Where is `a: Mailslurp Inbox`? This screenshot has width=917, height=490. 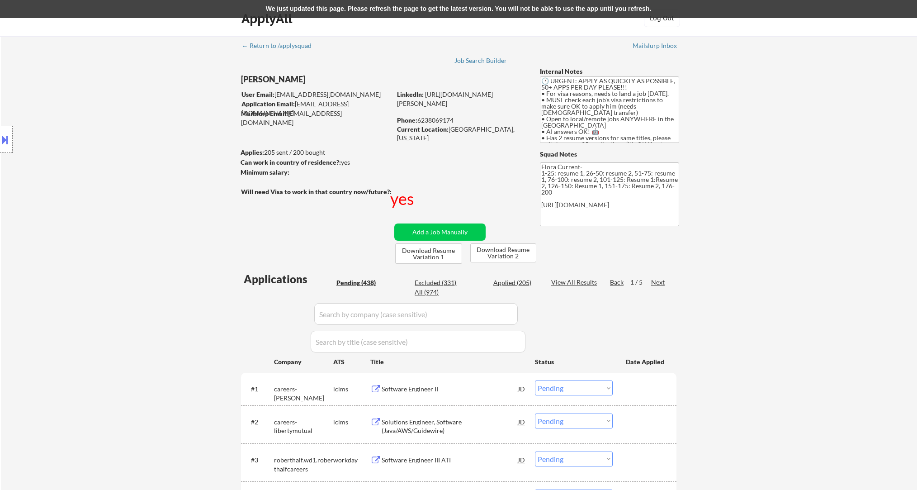 a: Mailslurp Inbox is located at coordinates (655, 47).